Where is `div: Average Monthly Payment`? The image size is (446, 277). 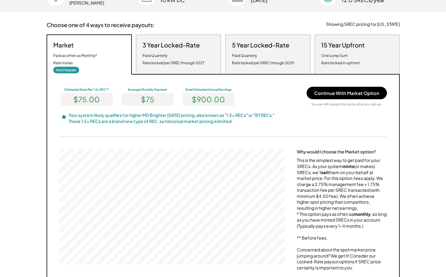 div: Average Monthly Payment is located at coordinates (148, 90).